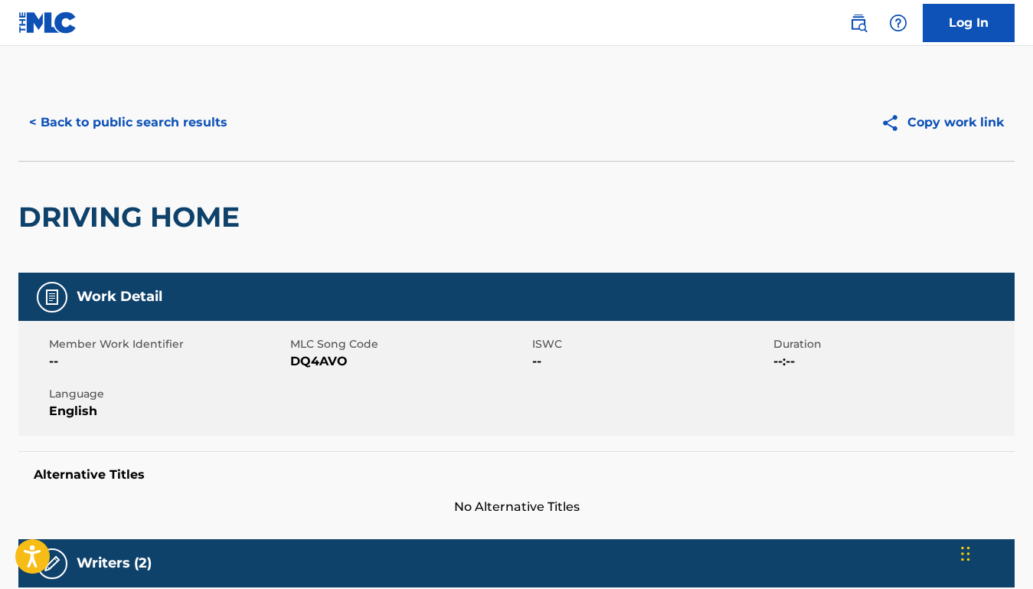 This screenshot has height=589, width=1033. Describe the element at coordinates (969, 23) in the screenshot. I see `a: Log In` at that location.